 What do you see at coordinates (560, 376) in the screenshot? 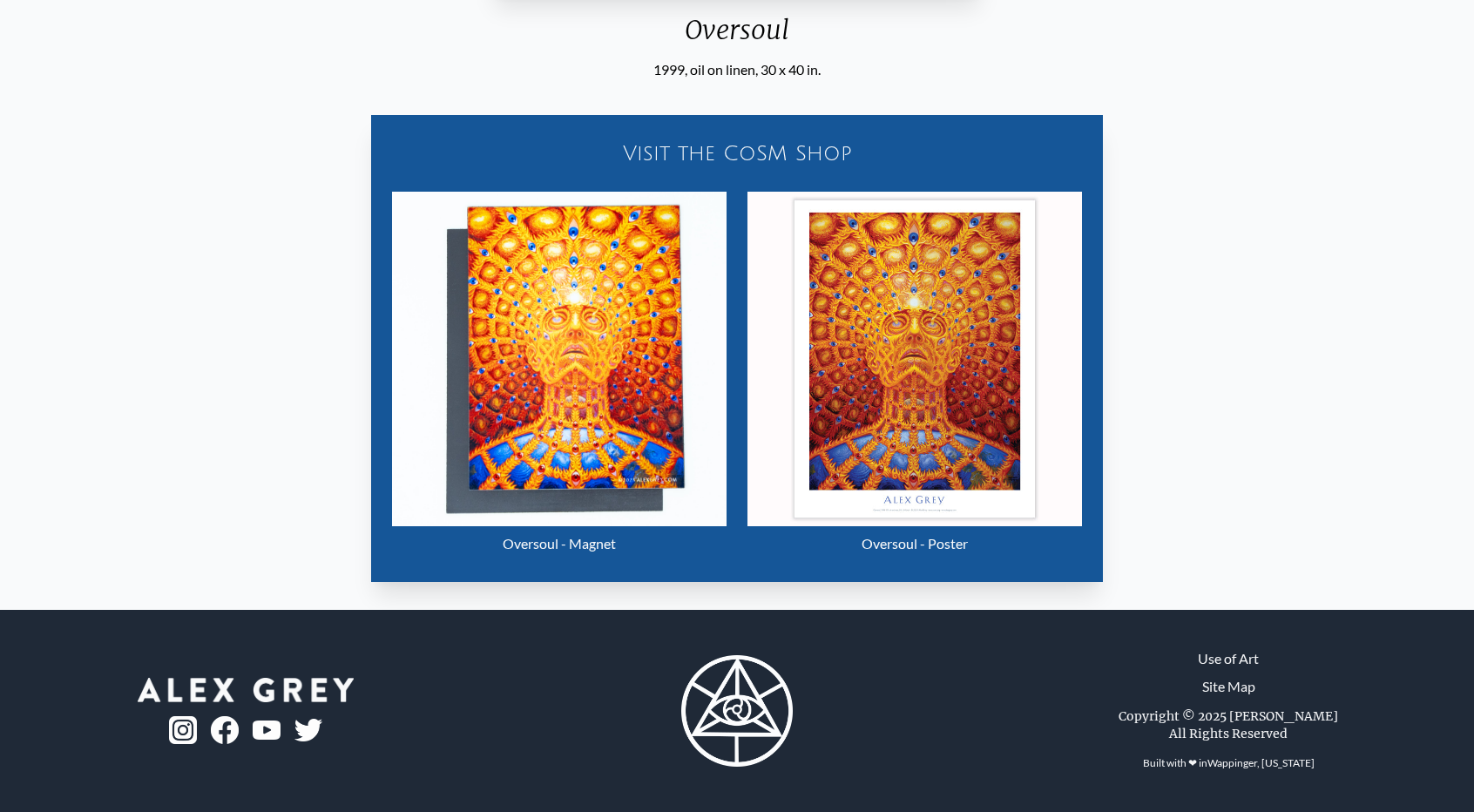
I see `a: Oversoul - Magnet` at bounding box center [560, 376].